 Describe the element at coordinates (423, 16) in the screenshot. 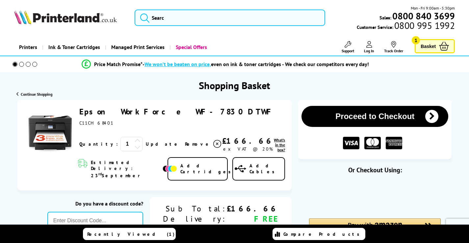

I see `b: 0800 840 3699` at that location.